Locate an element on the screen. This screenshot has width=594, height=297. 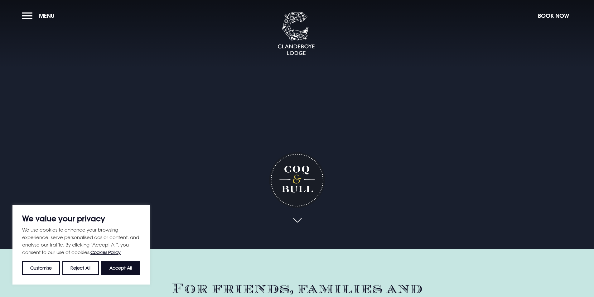
button: Accept All is located at coordinates (121, 268).